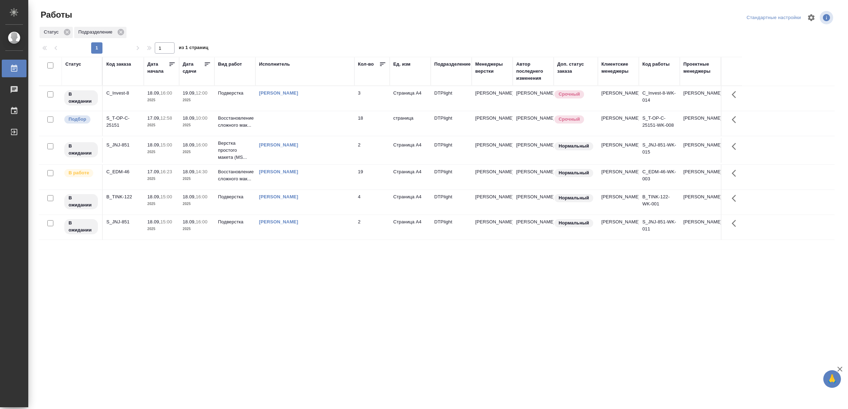 The image size is (848, 409). I want to click on td: страница, so click(410, 124).